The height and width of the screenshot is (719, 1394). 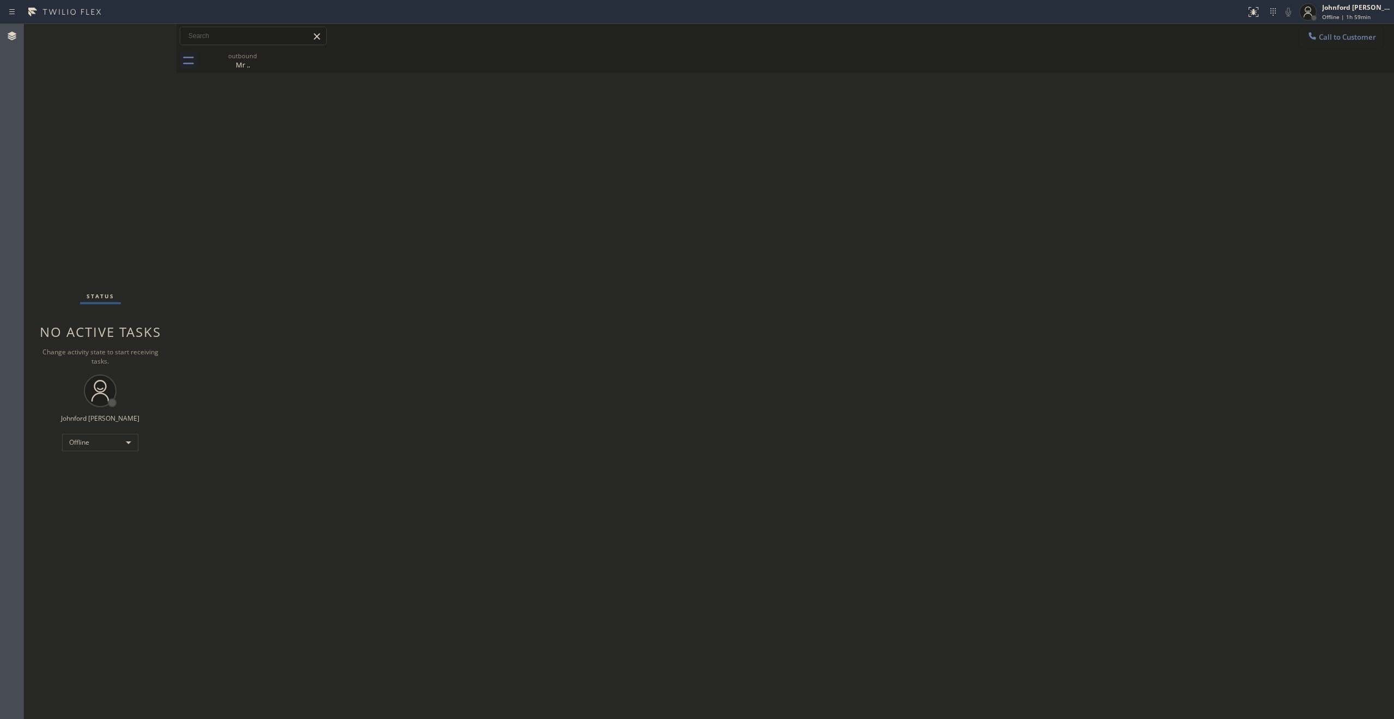 I want to click on span: Status, so click(x=100, y=296).